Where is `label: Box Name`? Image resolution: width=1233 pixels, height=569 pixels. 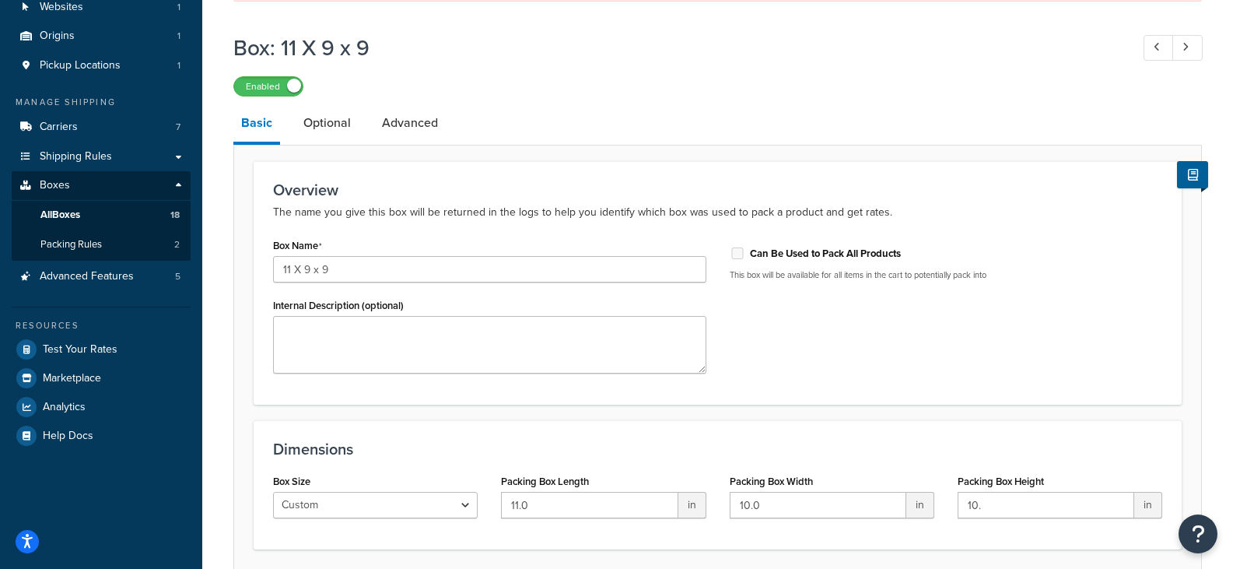 label: Box Name is located at coordinates (297, 246).